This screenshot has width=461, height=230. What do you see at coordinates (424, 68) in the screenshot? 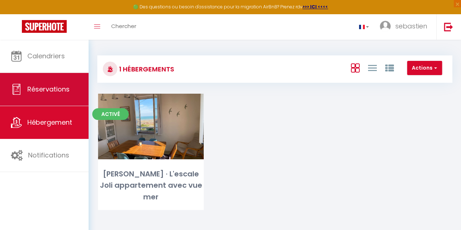
I see `button: Actions` at bounding box center [424, 68].